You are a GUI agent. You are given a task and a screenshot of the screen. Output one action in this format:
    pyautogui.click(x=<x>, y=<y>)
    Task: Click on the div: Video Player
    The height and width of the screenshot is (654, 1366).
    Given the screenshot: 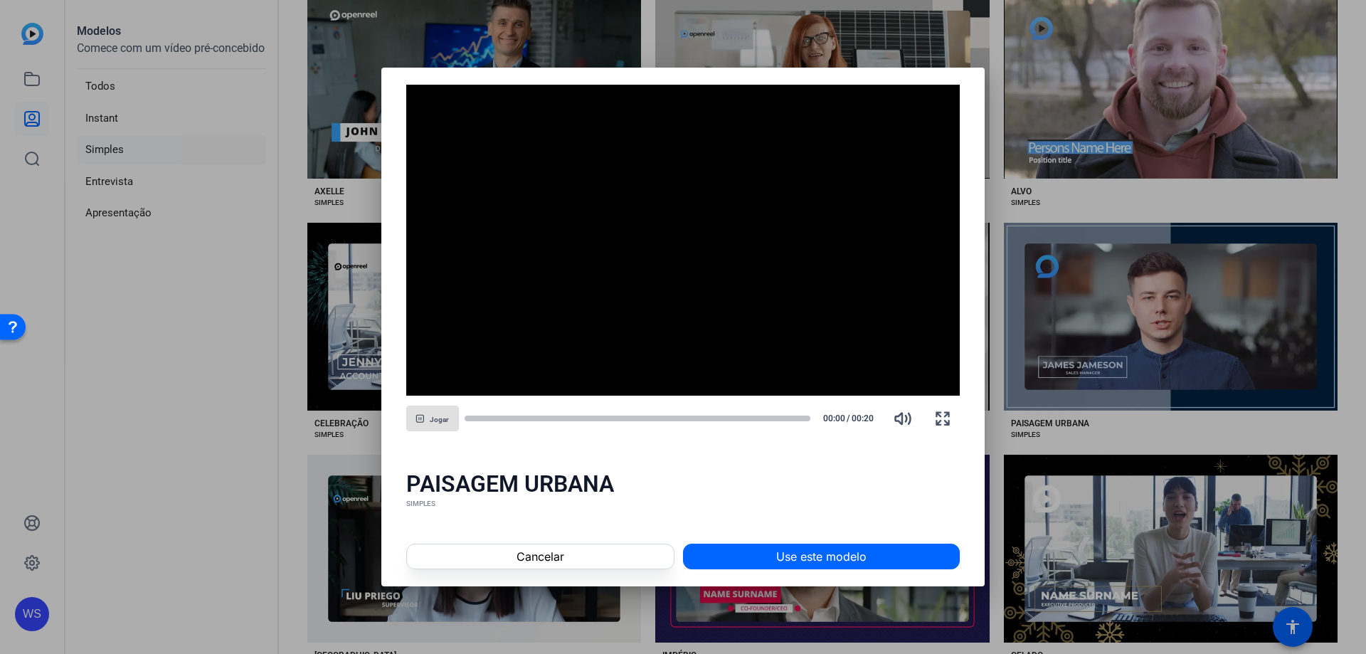 What is the action you would take?
    pyautogui.click(x=683, y=240)
    